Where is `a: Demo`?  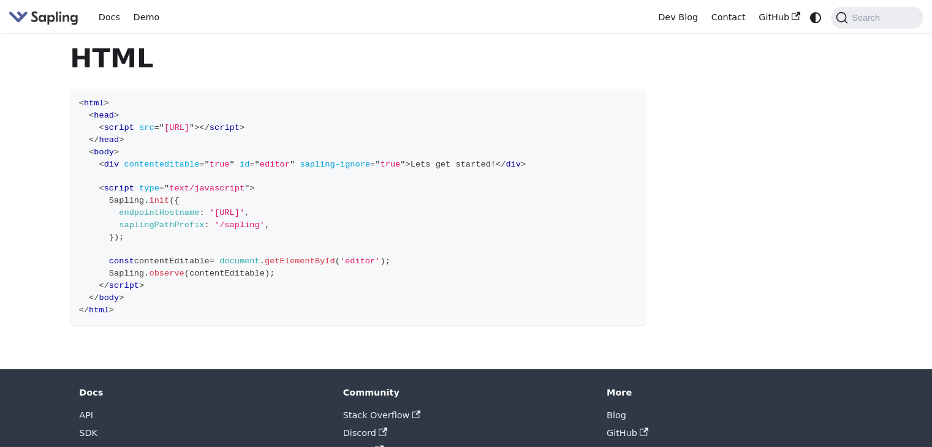 a: Demo is located at coordinates (146, 17).